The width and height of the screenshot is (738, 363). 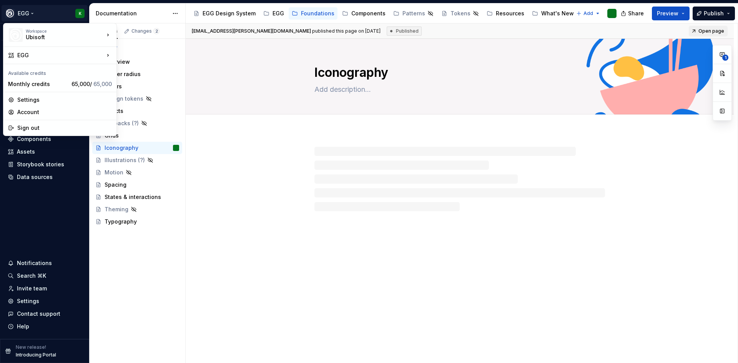 What do you see at coordinates (60, 72) in the screenshot?
I see `div: Available credits` at bounding box center [60, 72].